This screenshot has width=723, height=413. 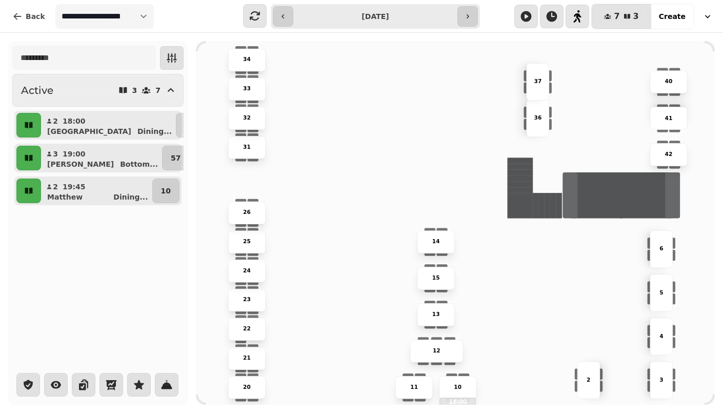 What do you see at coordinates (247, 118) in the screenshot?
I see `p: 32` at bounding box center [247, 118].